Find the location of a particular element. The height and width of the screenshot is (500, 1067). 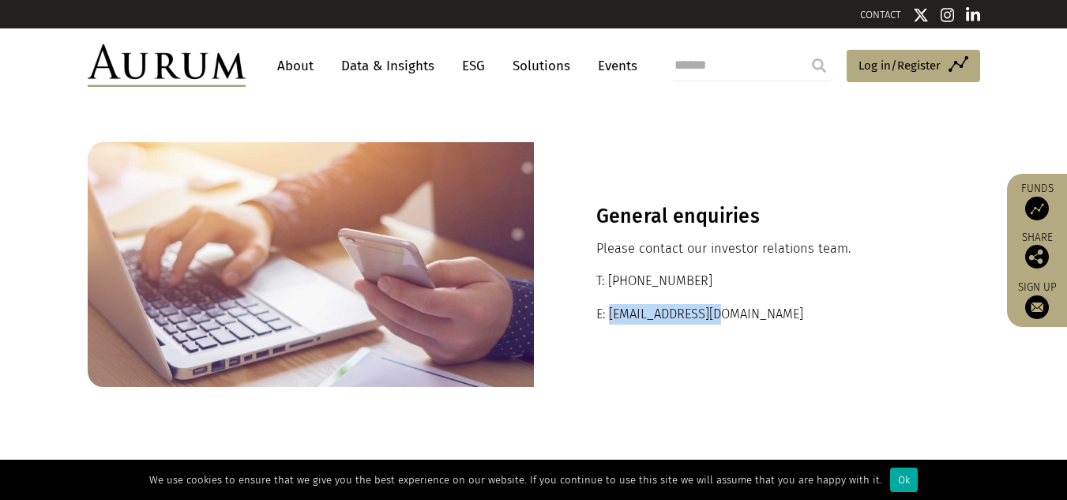

a: About is located at coordinates (295, 66).